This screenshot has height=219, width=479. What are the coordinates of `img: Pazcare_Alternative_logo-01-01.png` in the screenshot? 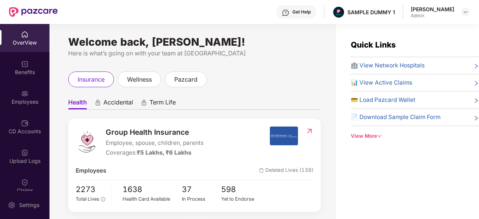 It's located at (338, 12).